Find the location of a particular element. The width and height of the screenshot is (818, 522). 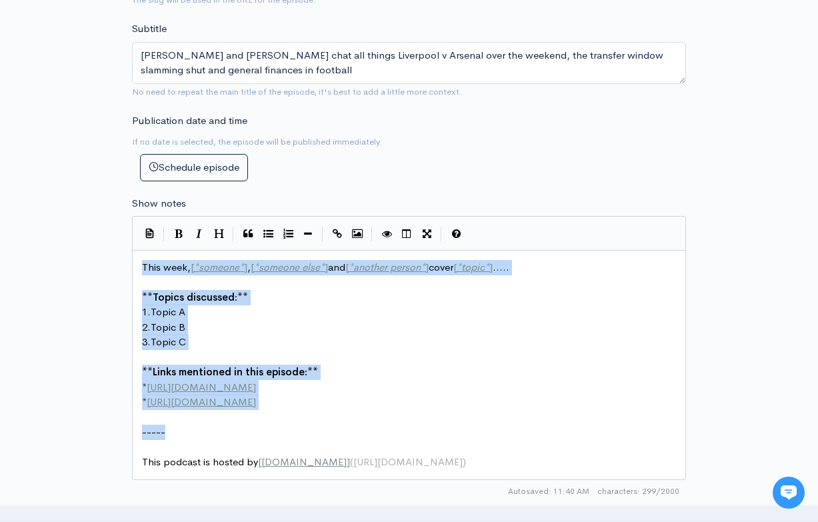

button: Toggle Side by Side is located at coordinates (407, 234).